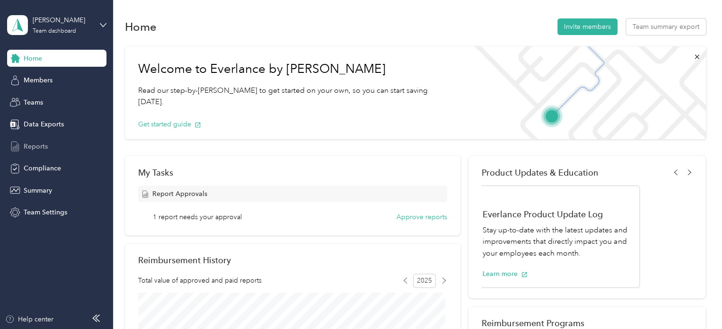  Describe the element at coordinates (38, 80) in the screenshot. I see `span: Members` at that location.